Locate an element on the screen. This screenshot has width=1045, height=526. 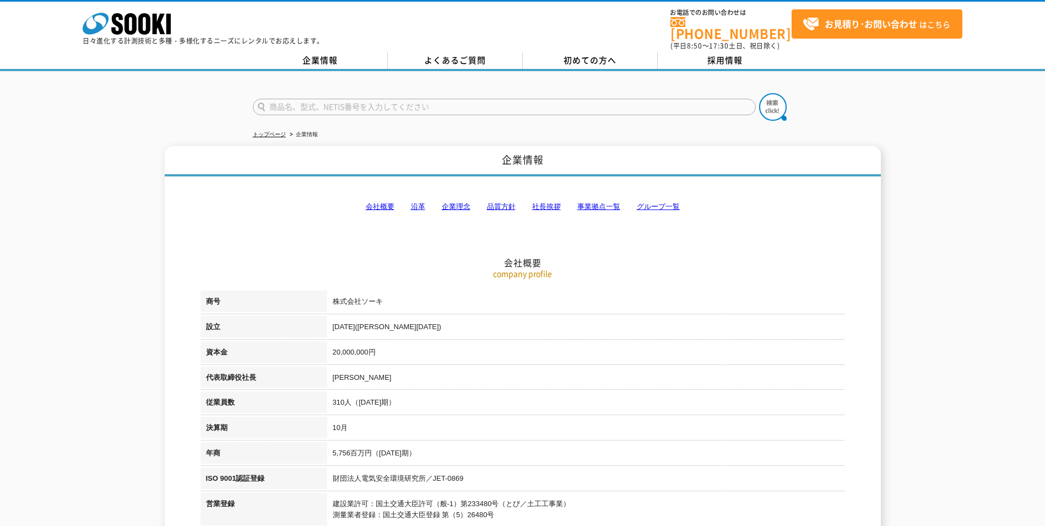
td: 20,000,000円 is located at coordinates (586, 354).